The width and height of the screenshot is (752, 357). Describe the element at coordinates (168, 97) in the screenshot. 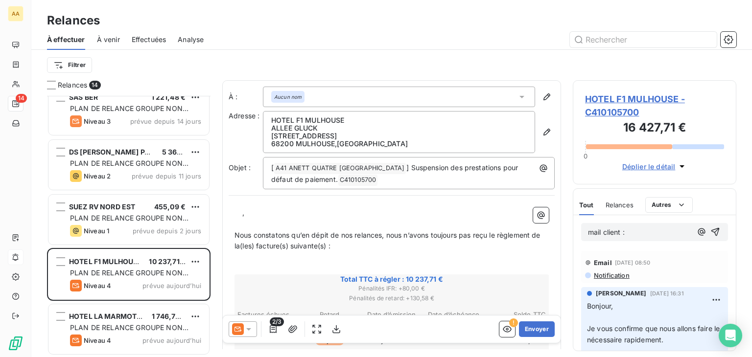

I see `span: 1 221,48 €` at that location.